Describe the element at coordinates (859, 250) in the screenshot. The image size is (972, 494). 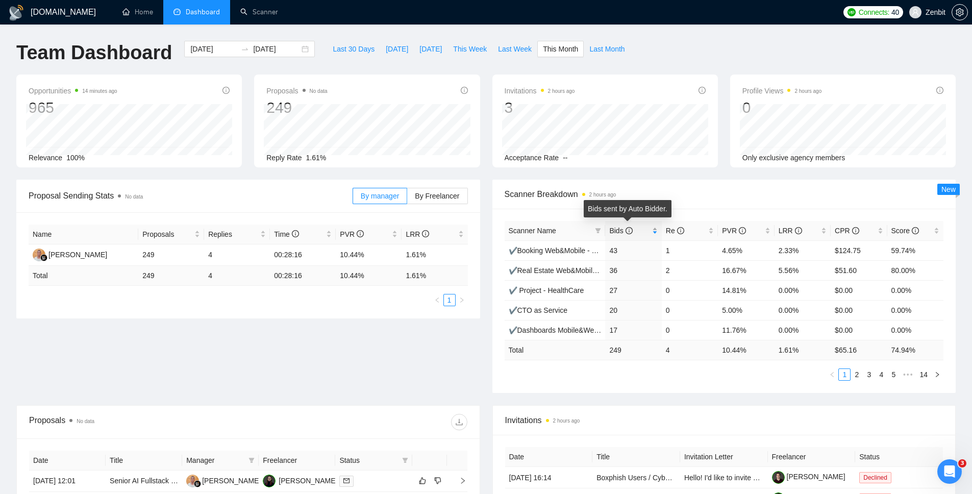
I see `td: $124.75` at that location.